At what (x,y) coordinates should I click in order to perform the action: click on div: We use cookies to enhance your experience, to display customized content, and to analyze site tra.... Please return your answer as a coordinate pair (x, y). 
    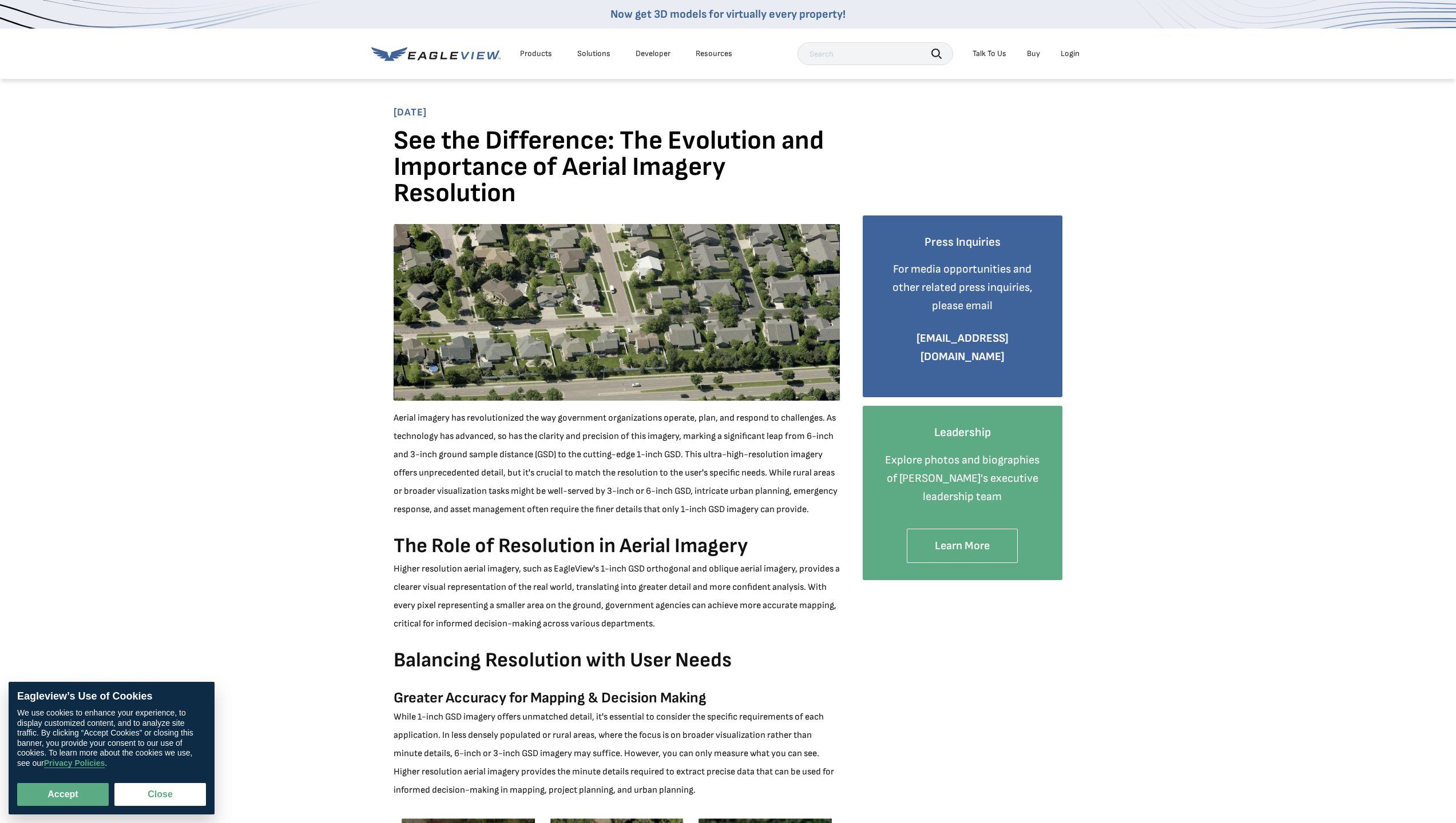
    Looking at the image, I should click on (112, 738).